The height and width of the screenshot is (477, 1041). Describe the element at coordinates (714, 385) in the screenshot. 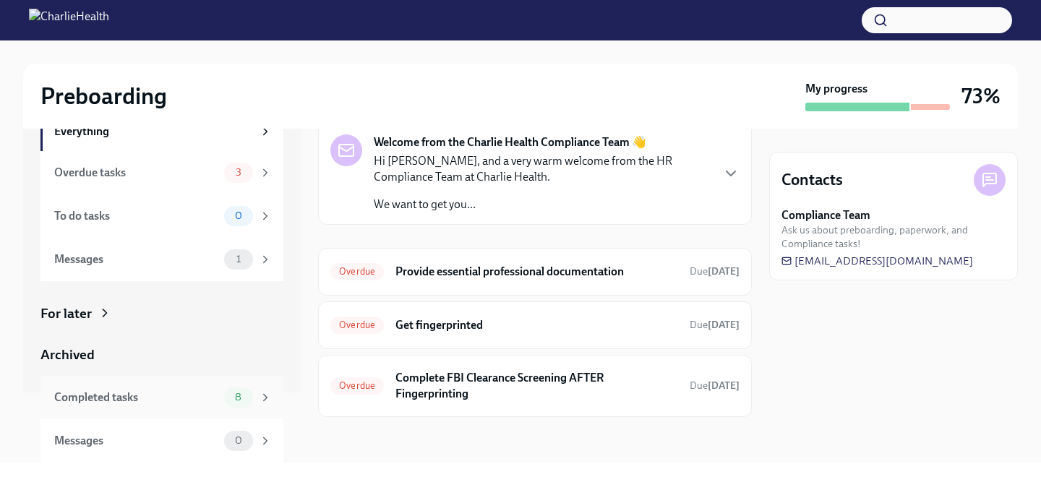

I see `span: August 28th, 2025 09:00` at that location.